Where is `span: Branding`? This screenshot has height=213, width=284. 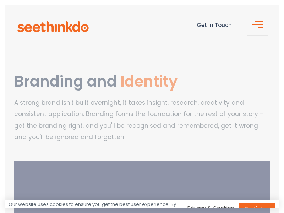 span: Branding is located at coordinates (49, 81).